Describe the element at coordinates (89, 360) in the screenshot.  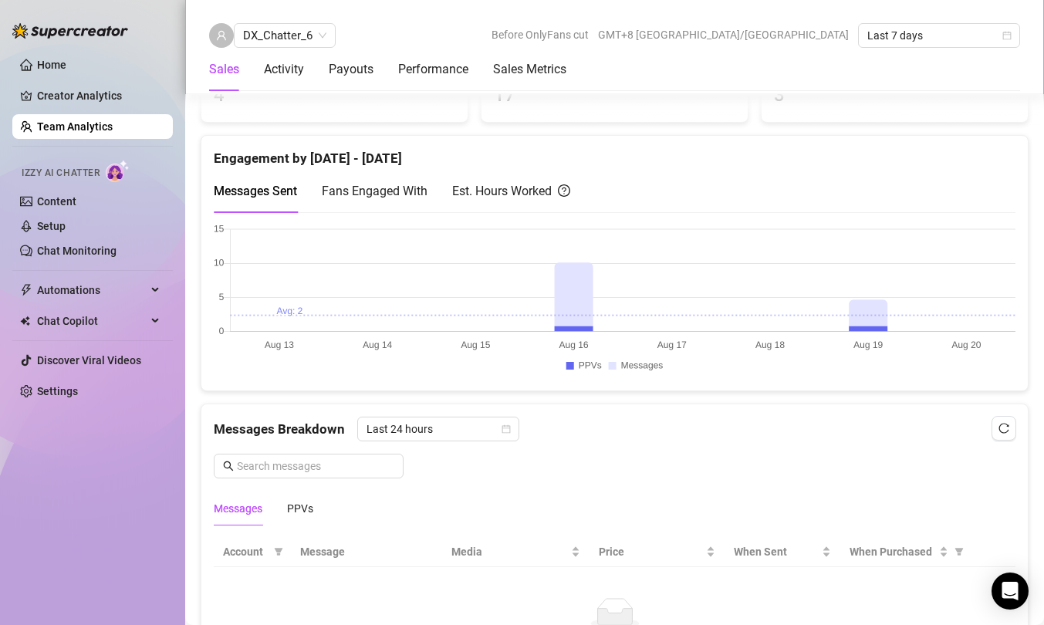
I see `a: Discover Viral Videos` at that location.